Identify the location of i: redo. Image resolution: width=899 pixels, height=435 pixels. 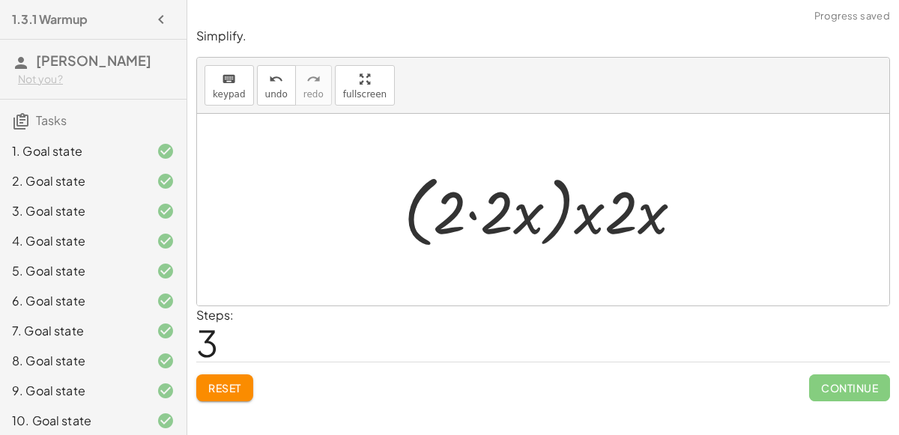
(313, 79).